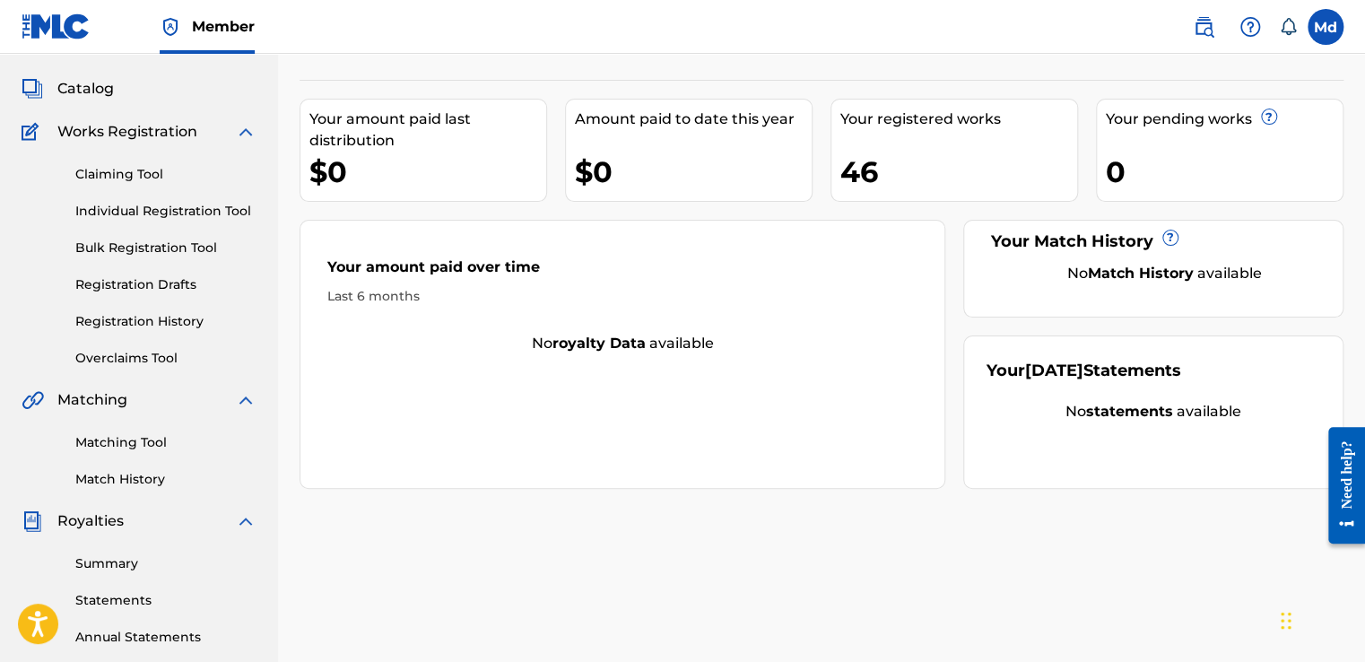 This screenshot has height=662, width=1365. What do you see at coordinates (32, 521) in the screenshot?
I see `img: Royalties` at bounding box center [32, 521].